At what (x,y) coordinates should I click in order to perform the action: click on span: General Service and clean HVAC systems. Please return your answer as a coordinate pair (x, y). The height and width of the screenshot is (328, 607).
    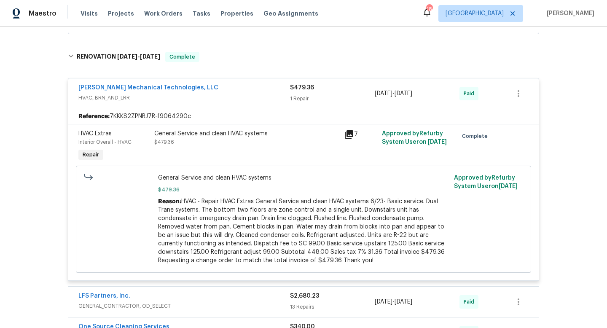
    Looking at the image, I should click on (304, 178).